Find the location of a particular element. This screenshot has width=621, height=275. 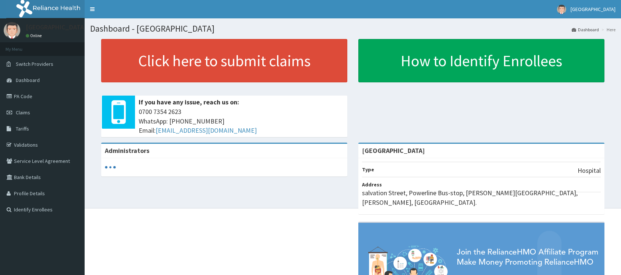

p: Hospital is located at coordinates (589, 171).